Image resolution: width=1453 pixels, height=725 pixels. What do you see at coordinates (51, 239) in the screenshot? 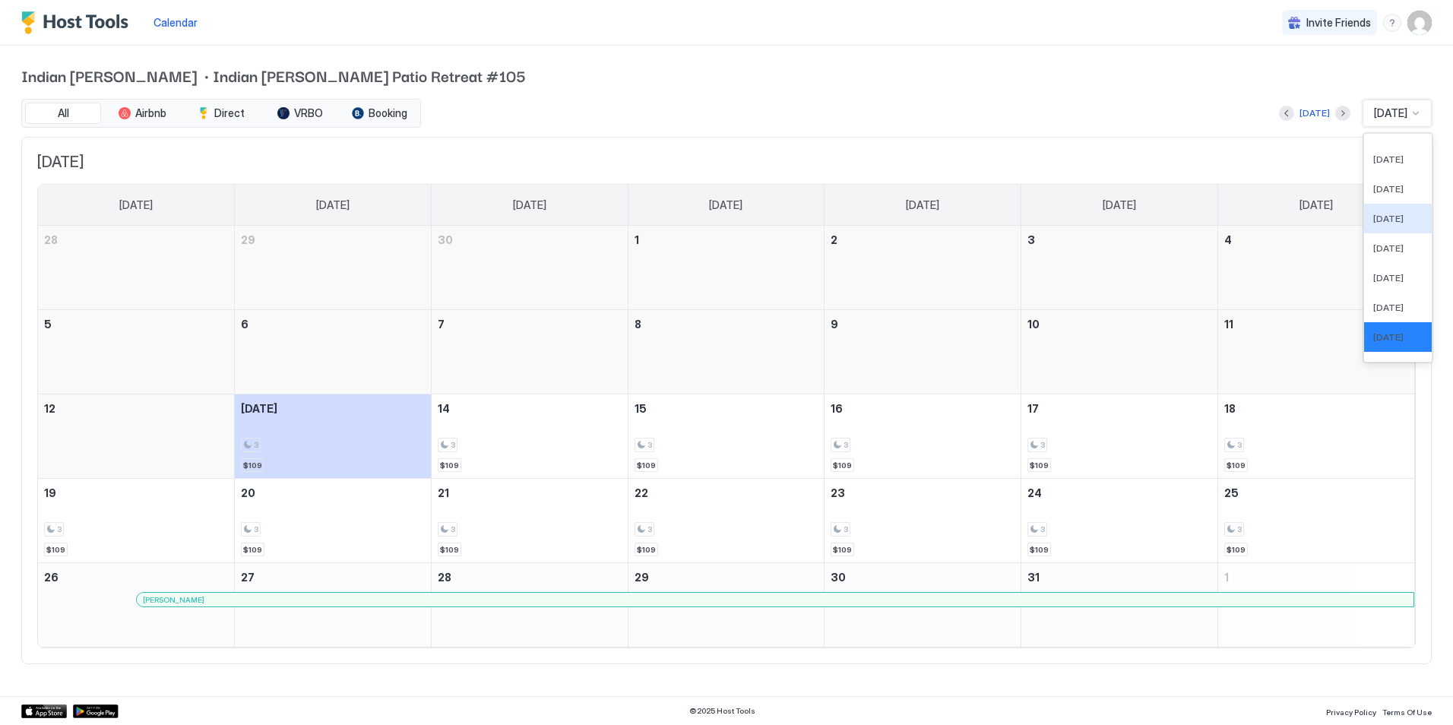
I see `span: 28` at bounding box center [51, 239].